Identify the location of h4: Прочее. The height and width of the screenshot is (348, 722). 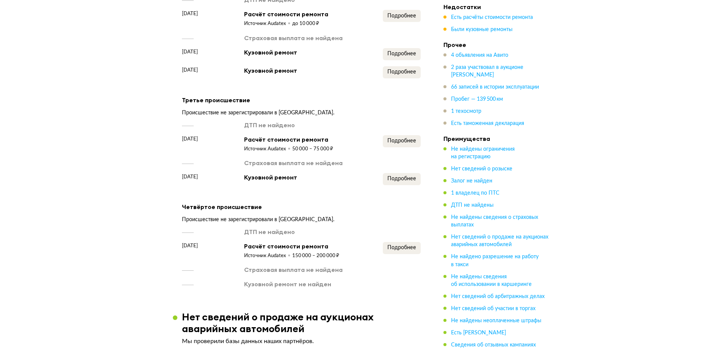
(496, 45).